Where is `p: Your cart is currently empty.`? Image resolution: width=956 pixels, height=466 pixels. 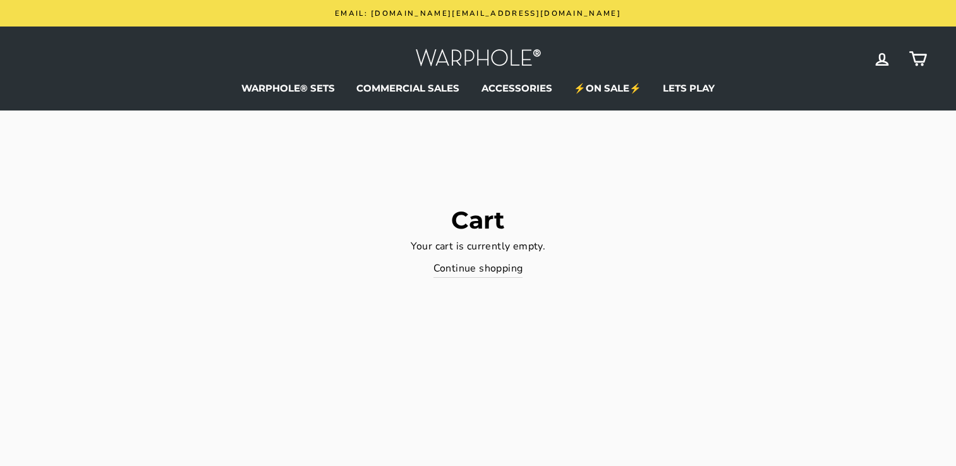
p: Your cart is currently empty. is located at coordinates (478, 247).